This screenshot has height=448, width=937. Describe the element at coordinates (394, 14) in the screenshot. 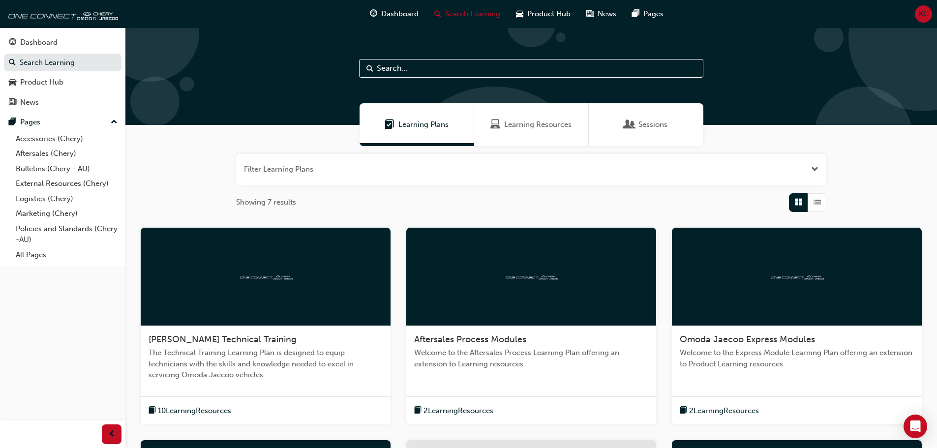

I see `a: guage-iconDashboard` at that location.